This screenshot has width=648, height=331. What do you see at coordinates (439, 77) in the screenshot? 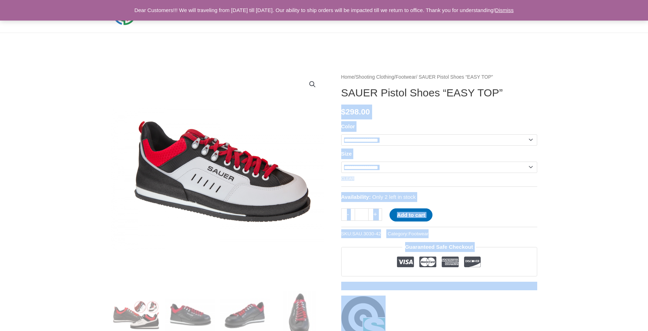
I see `nav: Breadcrumb` at bounding box center [439, 77].